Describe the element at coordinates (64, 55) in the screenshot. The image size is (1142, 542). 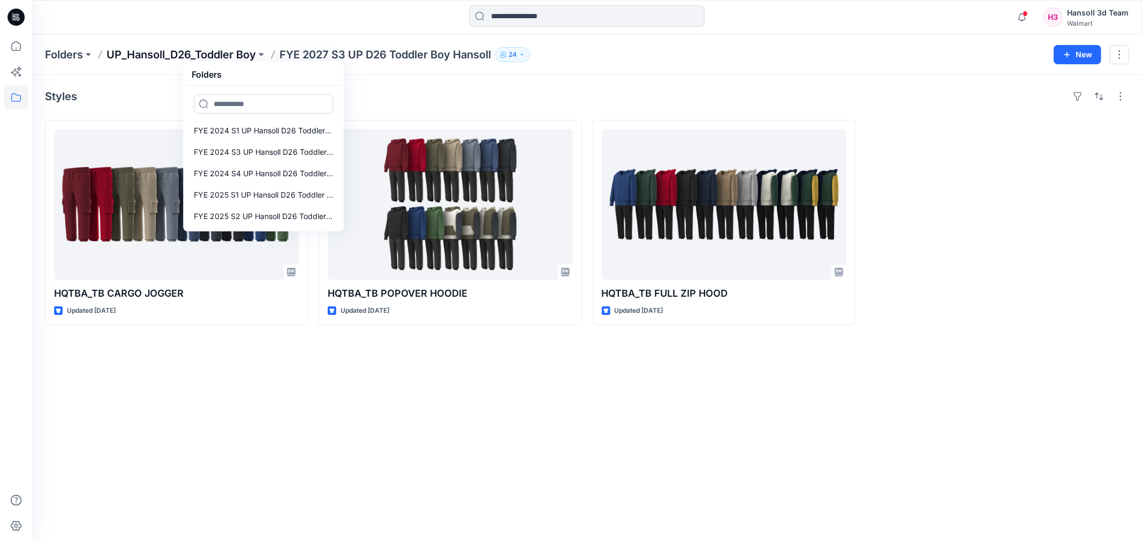
I see `a: Folders` at that location.